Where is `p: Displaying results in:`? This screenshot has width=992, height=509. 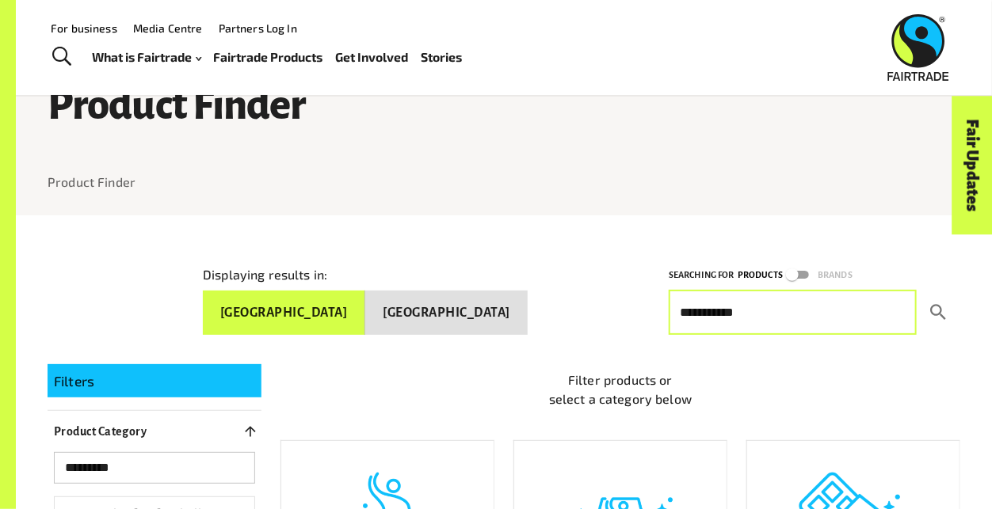 p: Displaying results in: is located at coordinates (265, 275).